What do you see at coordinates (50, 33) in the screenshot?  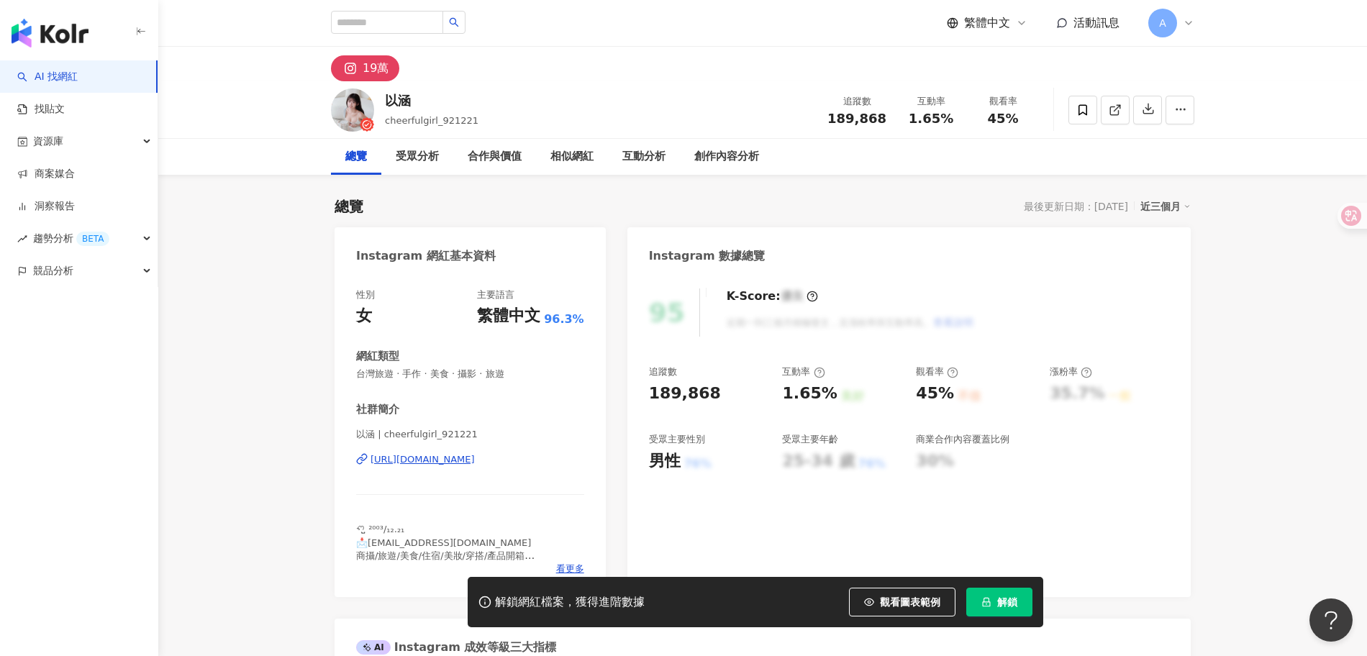 I see `img: logo` at bounding box center [50, 33].